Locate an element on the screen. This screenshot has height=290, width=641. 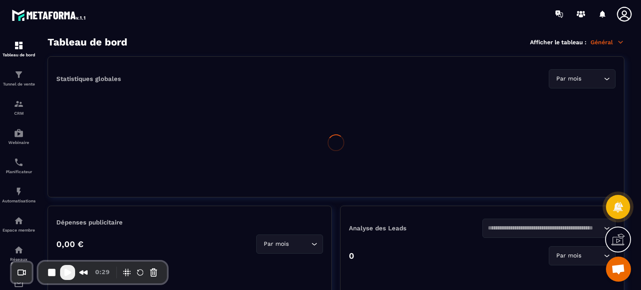
a: social-networksocial-networkRéseaux Sociaux is located at coordinates (19, 255).